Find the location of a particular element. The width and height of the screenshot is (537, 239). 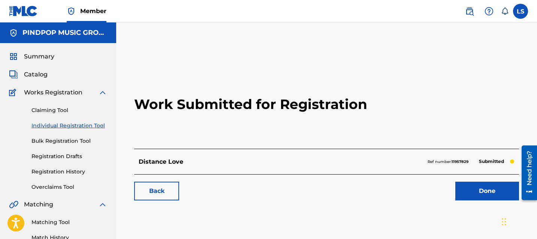

a: SummarySummary is located at coordinates (31, 57).